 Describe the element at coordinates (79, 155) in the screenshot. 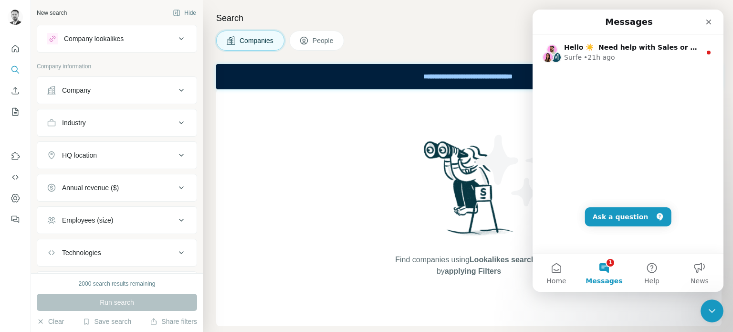

I see `div: HQ location` at that location.